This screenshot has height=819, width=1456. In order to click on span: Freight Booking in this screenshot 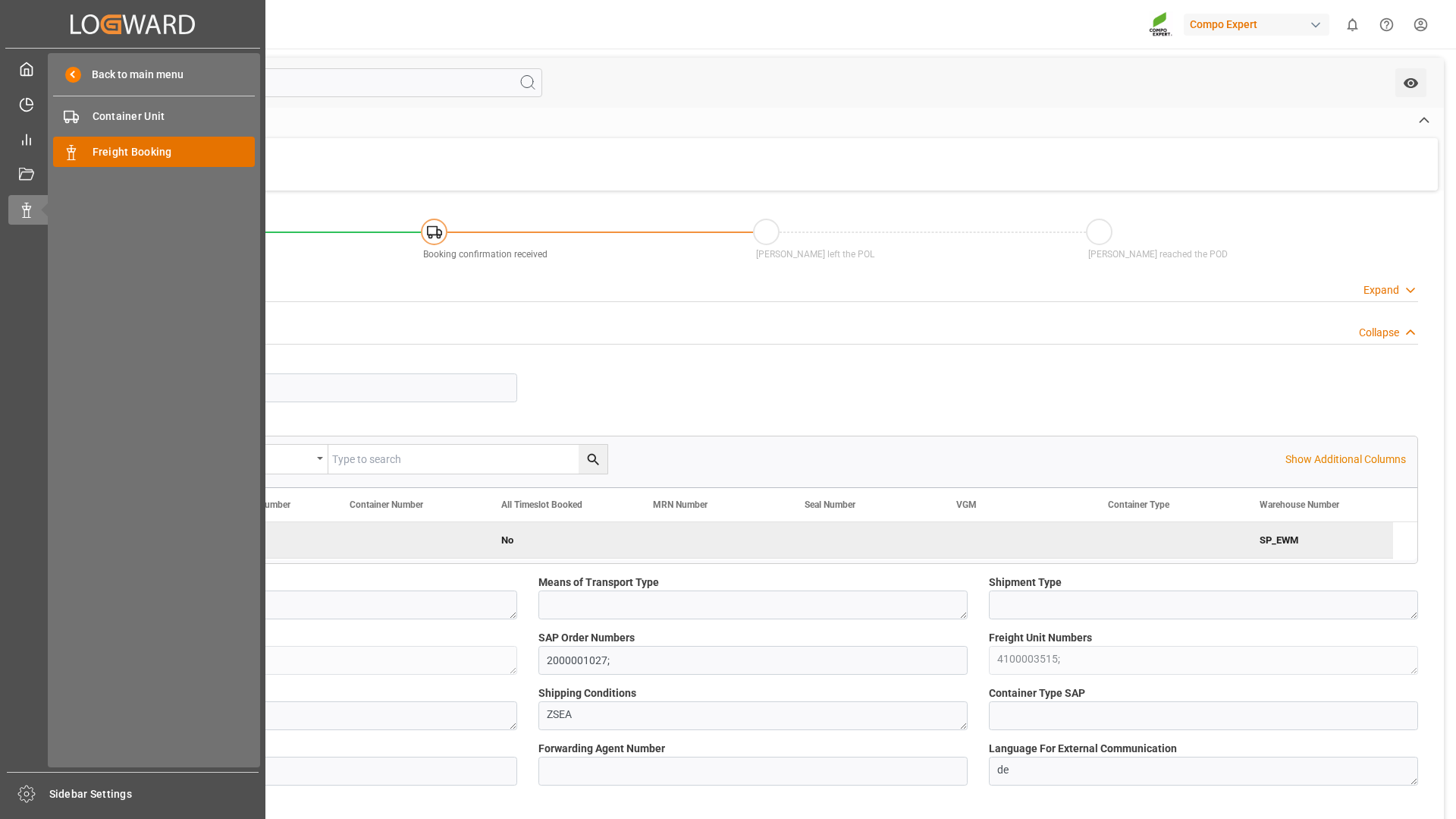, I will do `click(173, 152)`.